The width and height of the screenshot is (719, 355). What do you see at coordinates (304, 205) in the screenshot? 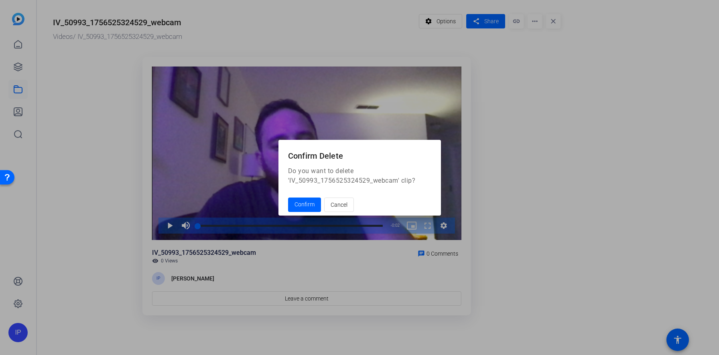
I see `button: Confirm` at bounding box center [304, 205].